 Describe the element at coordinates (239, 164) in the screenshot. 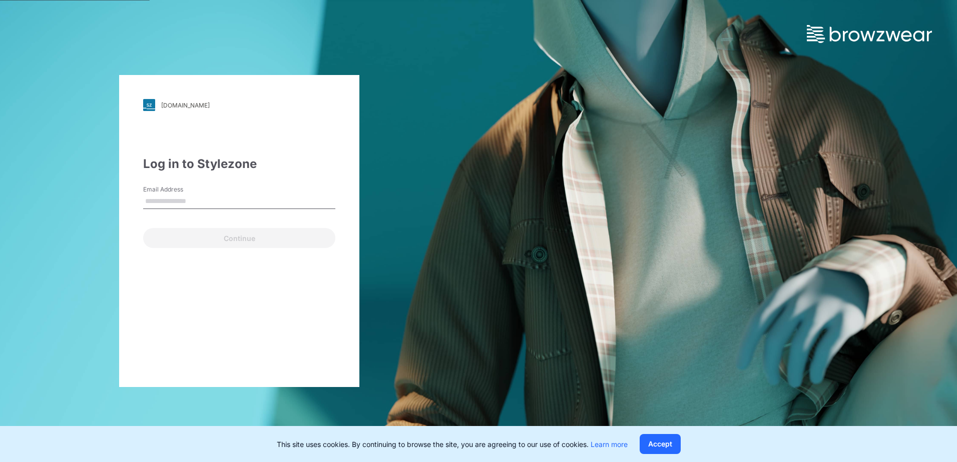

I see `div: Log in to Stylezone` at that location.